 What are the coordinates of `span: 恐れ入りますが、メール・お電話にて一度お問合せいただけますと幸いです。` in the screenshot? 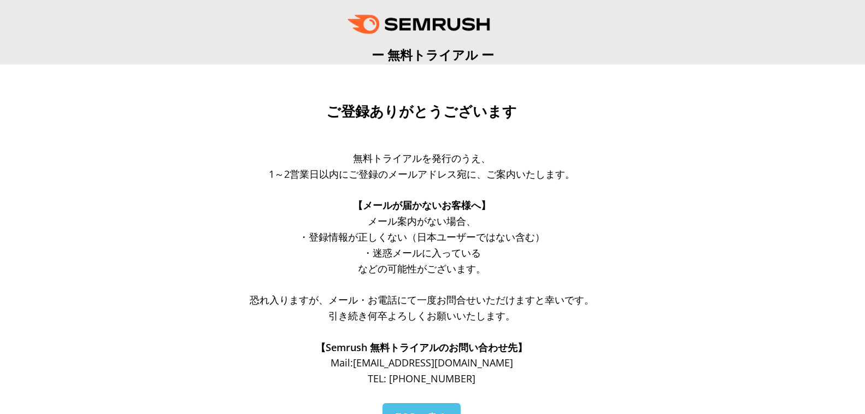 It's located at (422, 300).